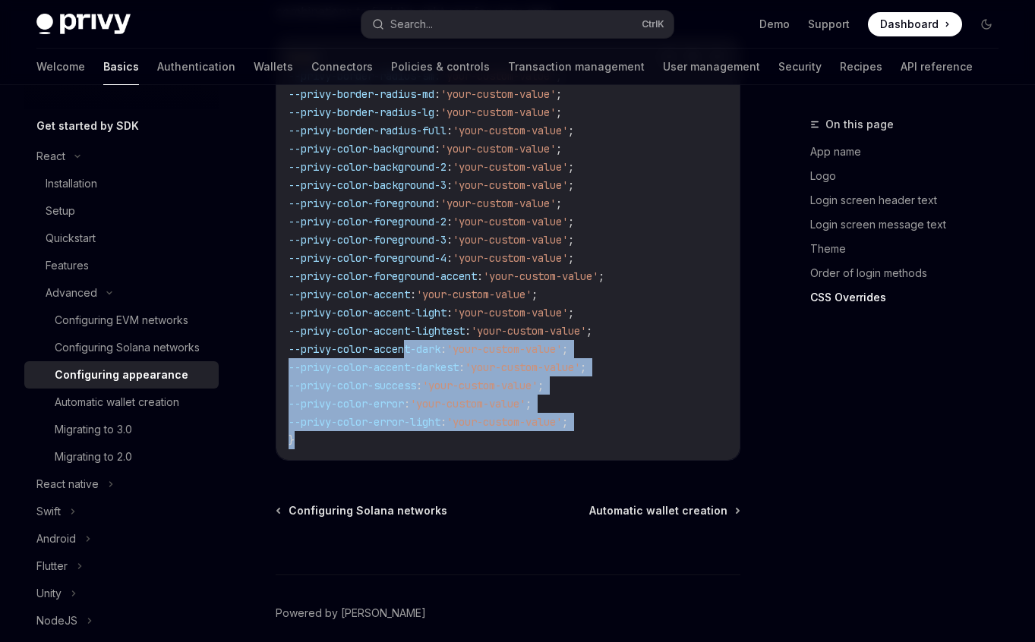 This screenshot has height=642, width=1035. What do you see at coordinates (860, 125) in the screenshot?
I see `span: On this page` at bounding box center [860, 125].